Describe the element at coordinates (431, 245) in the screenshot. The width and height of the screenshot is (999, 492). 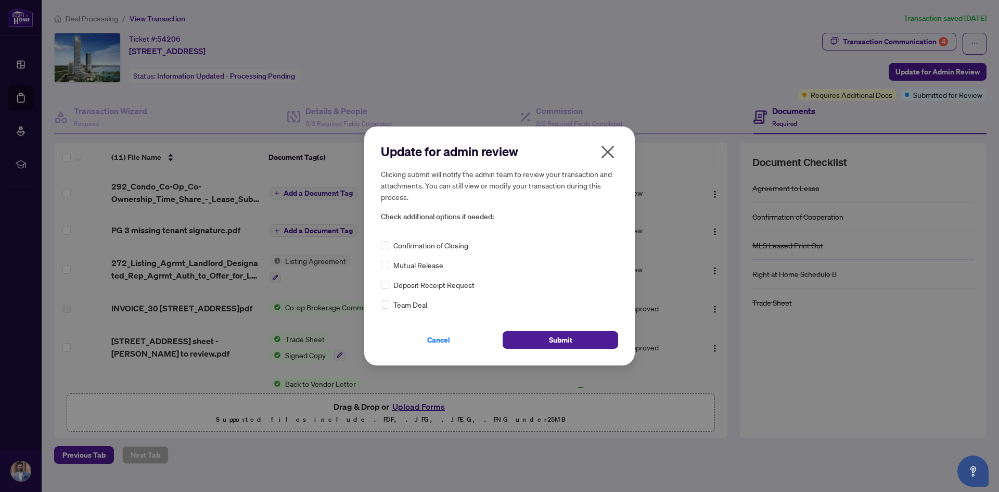
I see `span: Confirmation of Closing` at that location.